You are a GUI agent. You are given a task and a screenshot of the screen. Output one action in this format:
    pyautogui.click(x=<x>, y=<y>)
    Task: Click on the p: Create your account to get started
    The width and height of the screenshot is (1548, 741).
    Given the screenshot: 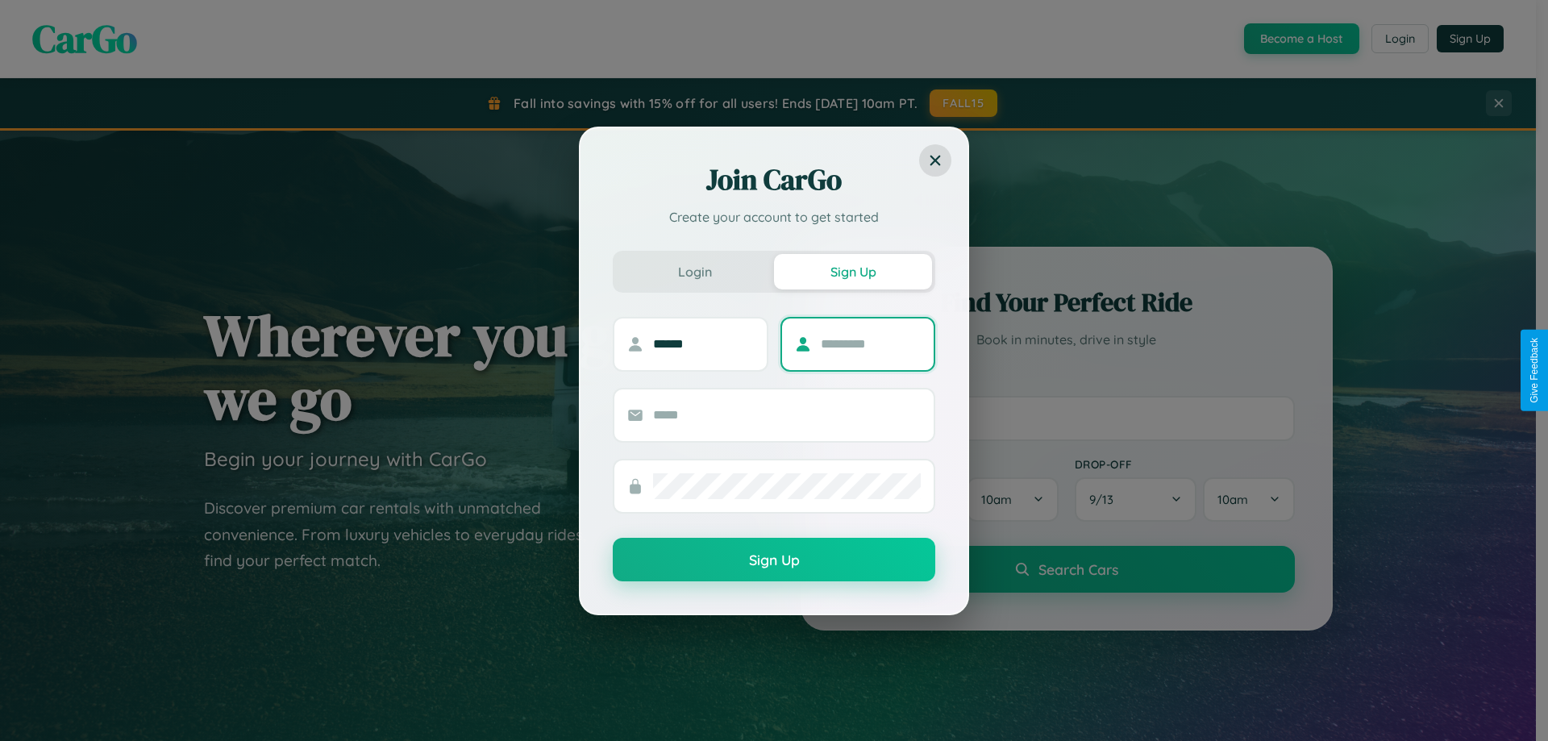 What is the action you would take?
    pyautogui.click(x=774, y=217)
    